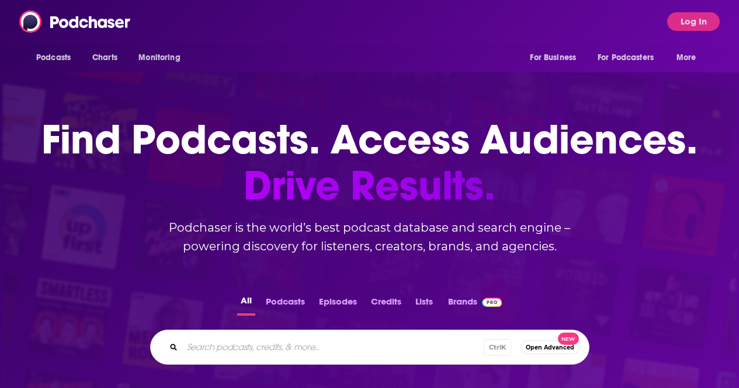 This screenshot has width=739, height=388. Describe the element at coordinates (53, 58) in the screenshot. I see `span: Podcasts` at that location.